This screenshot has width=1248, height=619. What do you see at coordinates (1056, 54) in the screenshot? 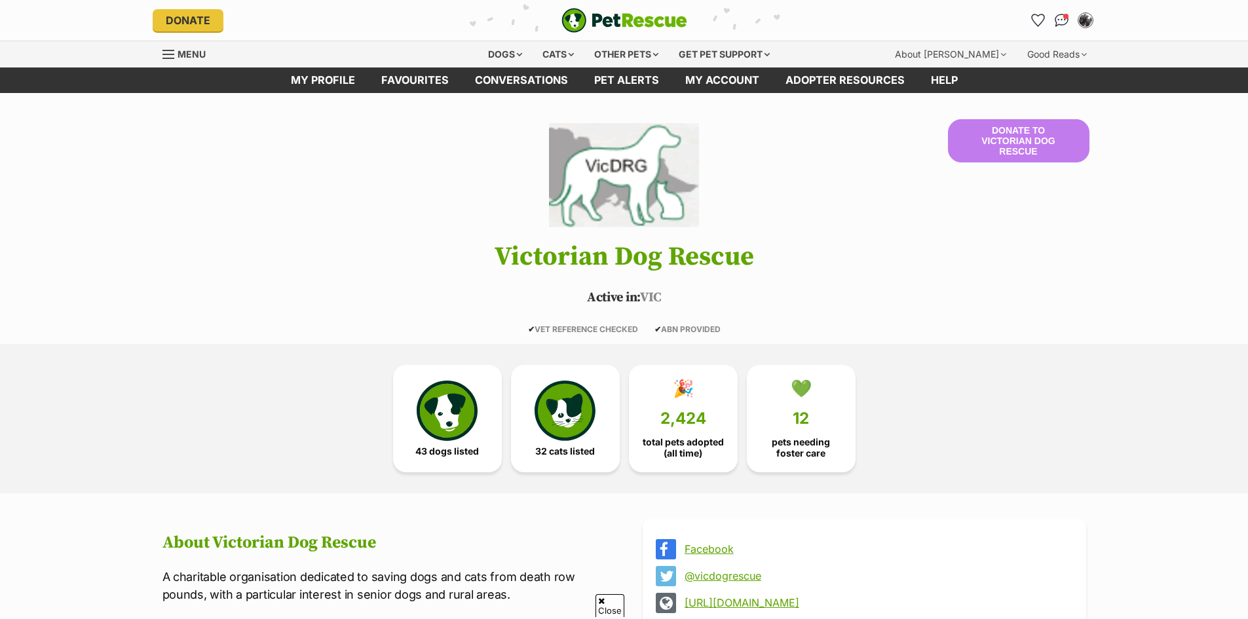
I see `div: Good Reads` at bounding box center [1056, 54].